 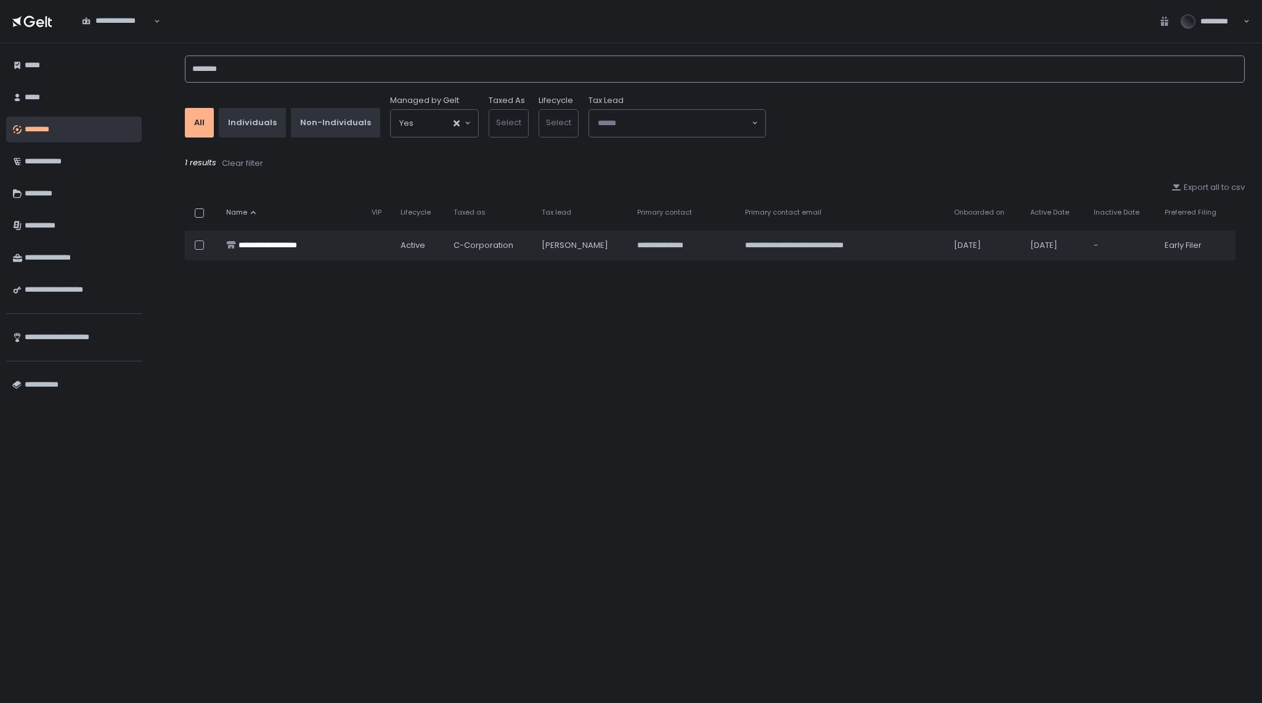 I want to click on span: Lifecycle, so click(x=415, y=212).